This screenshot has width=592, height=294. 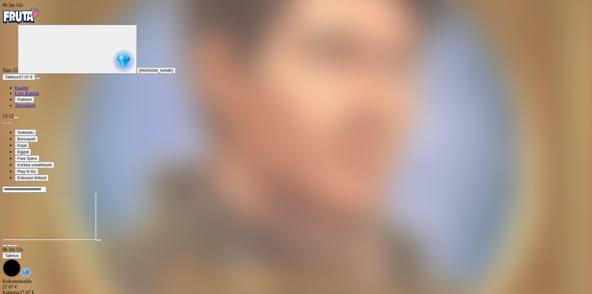 What do you see at coordinates (22, 88) in the screenshot?
I see `a: Kasino` at bounding box center [22, 88].